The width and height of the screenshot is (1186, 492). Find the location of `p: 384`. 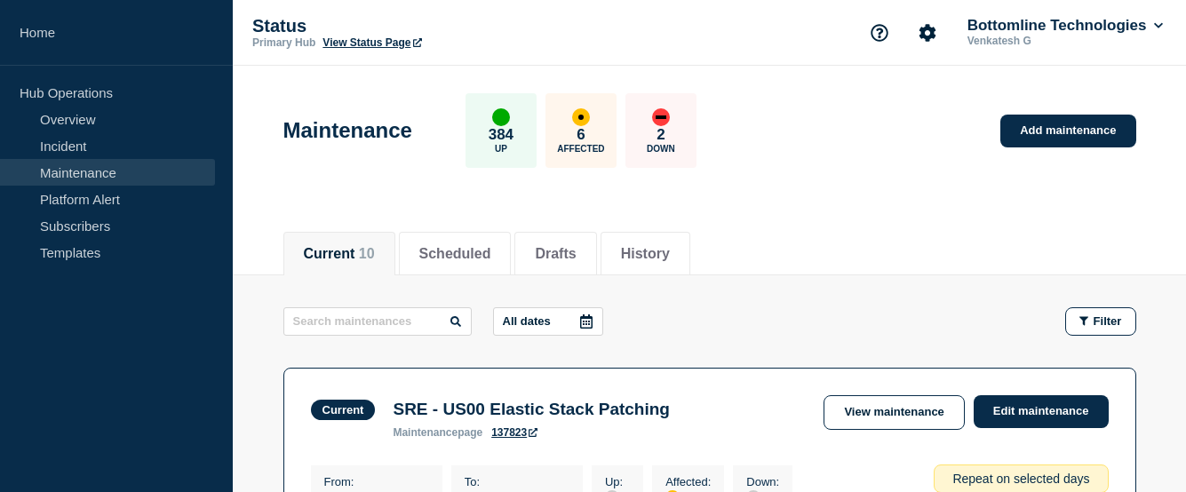

p: 384 is located at coordinates (501, 135).